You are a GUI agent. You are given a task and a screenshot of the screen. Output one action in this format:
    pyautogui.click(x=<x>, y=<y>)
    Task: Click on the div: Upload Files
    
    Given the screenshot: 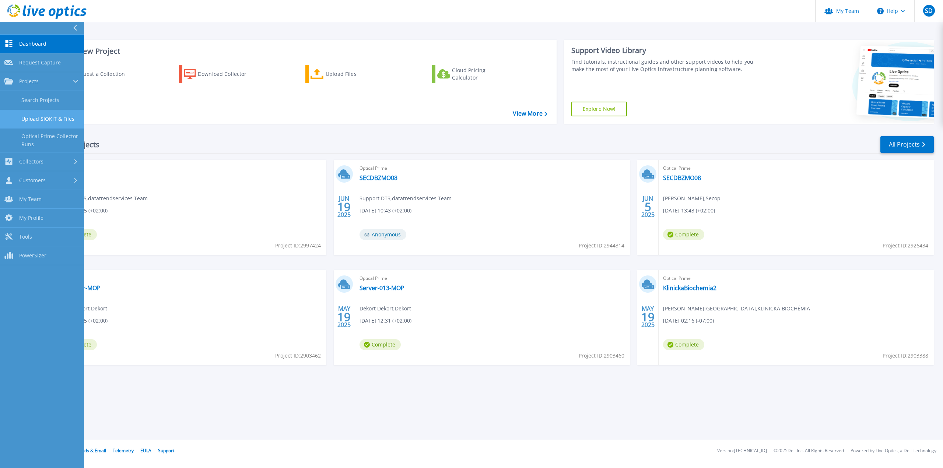 What is the action you would take?
    pyautogui.click(x=355, y=74)
    